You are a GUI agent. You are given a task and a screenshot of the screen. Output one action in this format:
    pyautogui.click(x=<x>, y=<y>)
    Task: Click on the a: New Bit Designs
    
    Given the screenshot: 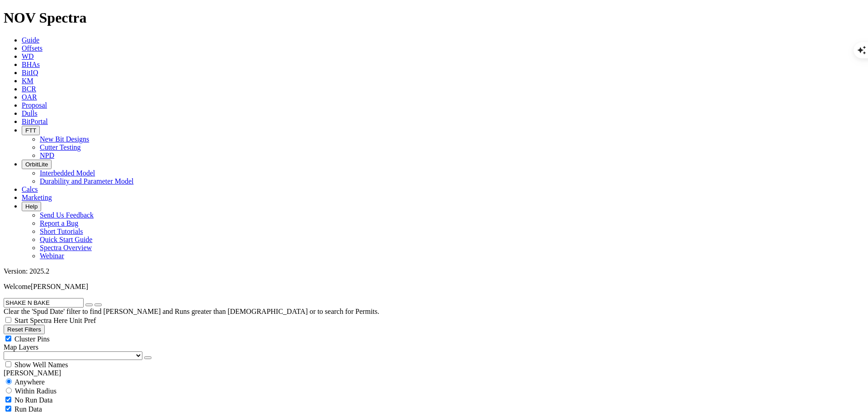 What is the action you would take?
    pyautogui.click(x=64, y=139)
    